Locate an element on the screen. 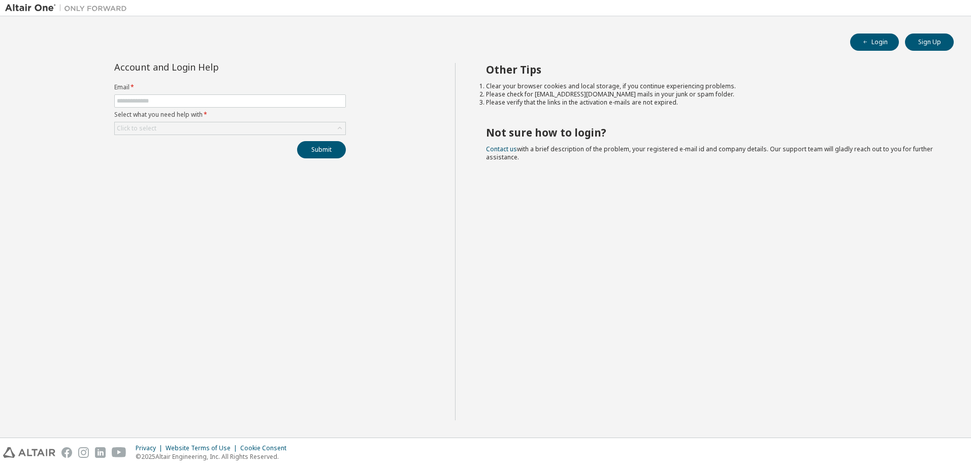 This screenshot has width=971, height=467. img: facebook.svg is located at coordinates (66, 452).